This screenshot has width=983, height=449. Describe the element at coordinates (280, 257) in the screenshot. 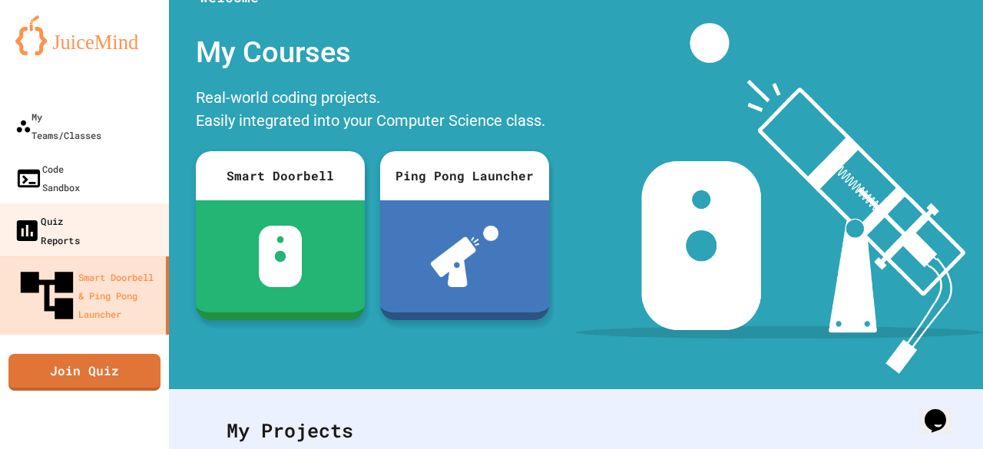

I see `img: sdb-white.svg` at that location.